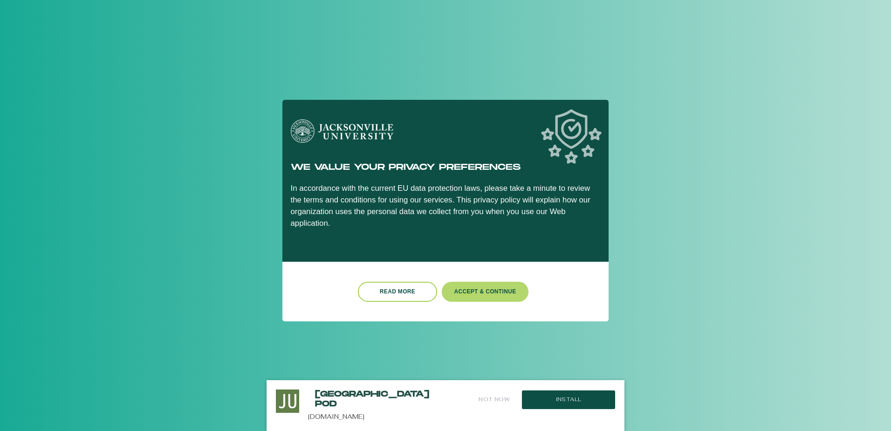  Describe the element at coordinates (342, 131) in the screenshot. I see `img: Jacksonville University logo` at that location.